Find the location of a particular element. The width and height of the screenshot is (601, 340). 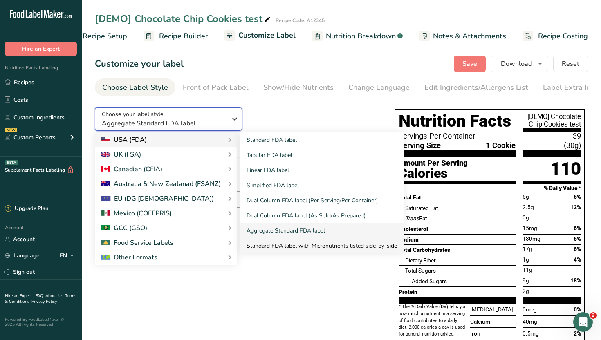

a: Notes & Attachments is located at coordinates (463, 36).